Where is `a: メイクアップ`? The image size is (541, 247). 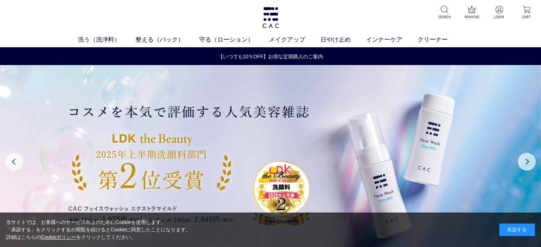
a: メイクアップ is located at coordinates (295, 40).